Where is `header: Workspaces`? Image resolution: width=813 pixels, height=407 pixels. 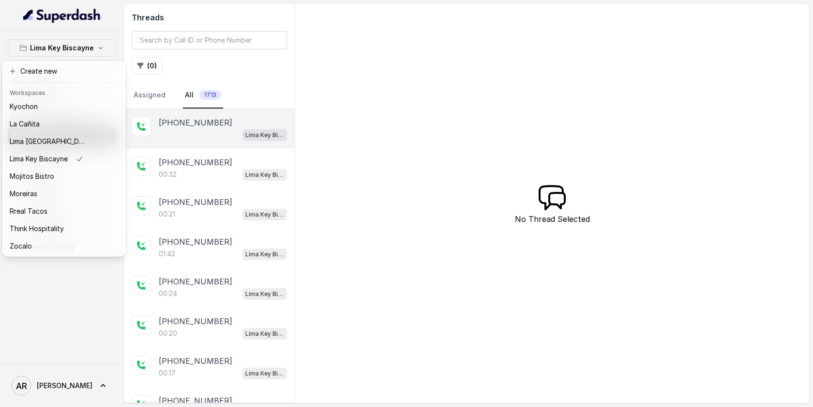
header: Workspaces is located at coordinates (64, 92).